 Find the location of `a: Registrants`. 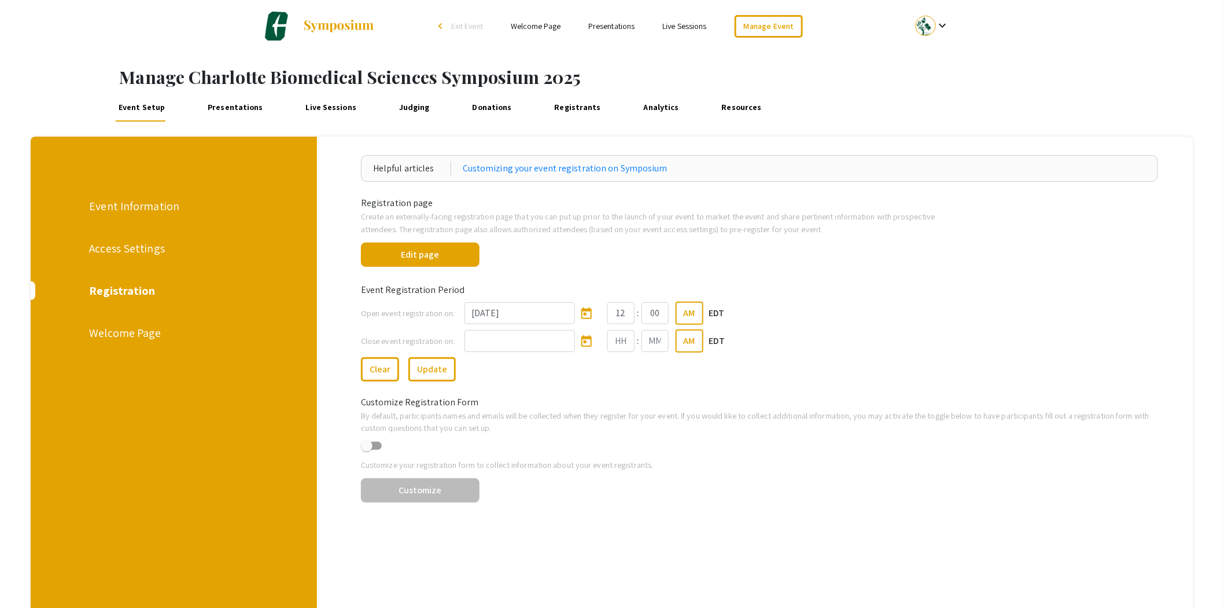

a: Registrants is located at coordinates (578, 108).